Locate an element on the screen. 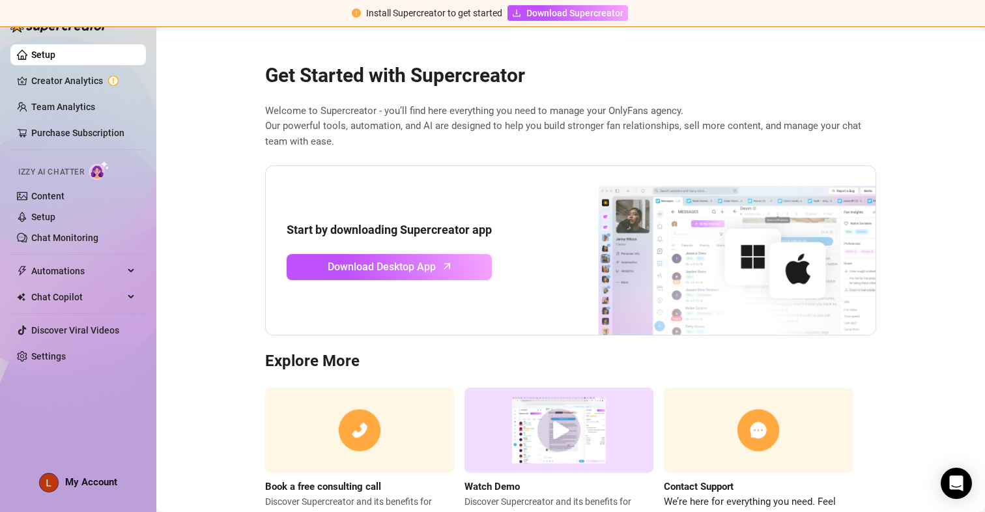  span: download is located at coordinates (517, 13).